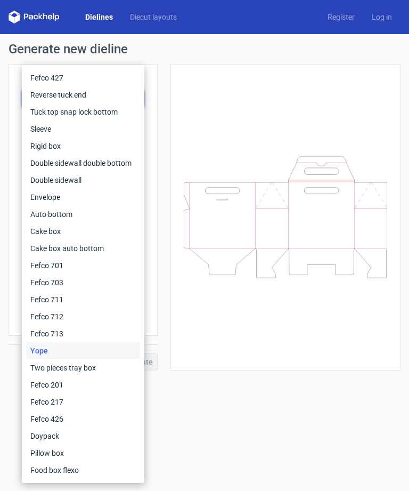 The height and width of the screenshot is (491, 409). What do you see at coordinates (205, 49) in the screenshot?
I see `h1: Generate new dieline` at bounding box center [205, 49].